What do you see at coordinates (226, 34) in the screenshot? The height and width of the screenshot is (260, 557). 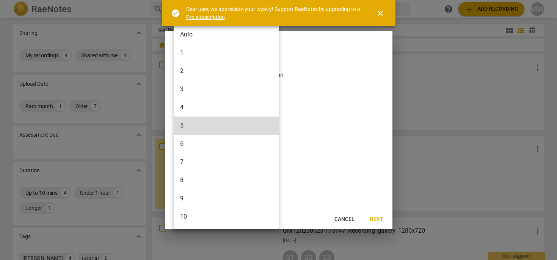 I see `li: Auto` at bounding box center [226, 34].